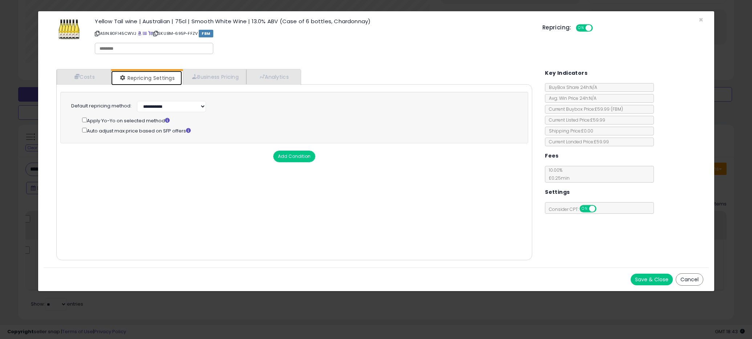 The height and width of the screenshot is (339, 752). I want to click on span: 10.00 %, so click(558, 174).